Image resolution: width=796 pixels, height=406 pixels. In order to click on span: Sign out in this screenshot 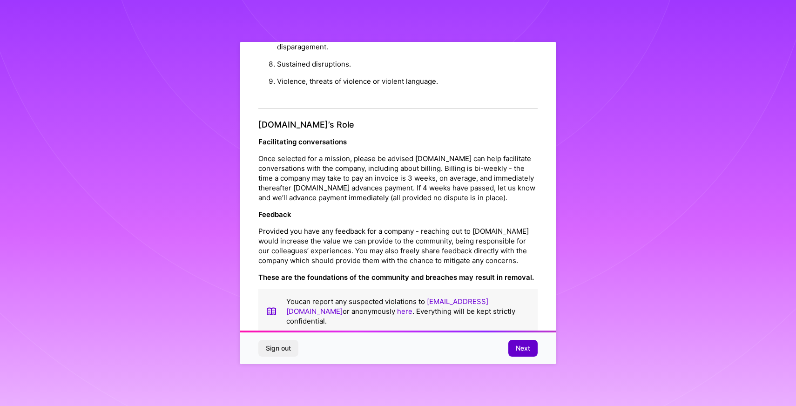, I will do `click(278, 348)`.